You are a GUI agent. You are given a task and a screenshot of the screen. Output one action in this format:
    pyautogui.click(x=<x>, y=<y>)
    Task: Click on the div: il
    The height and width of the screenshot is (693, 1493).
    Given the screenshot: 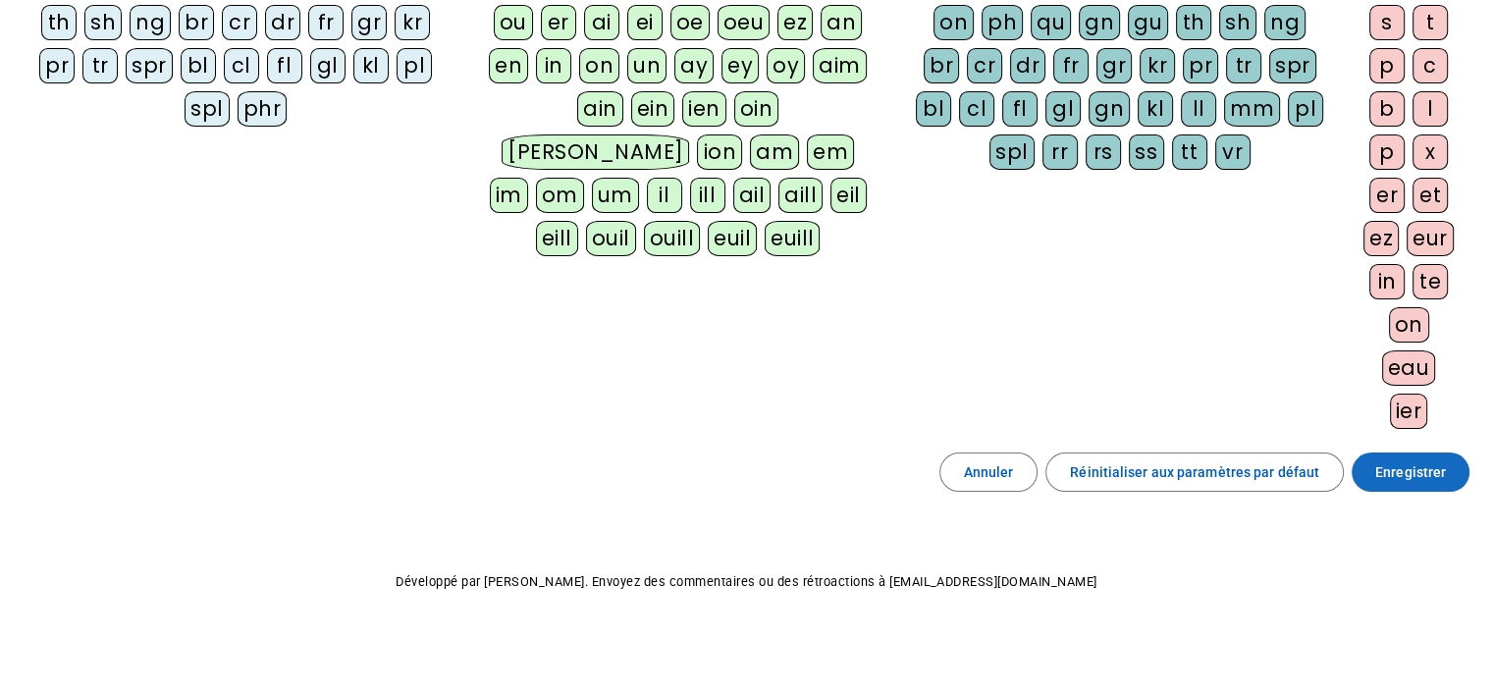 What is the action you would take?
    pyautogui.click(x=664, y=195)
    